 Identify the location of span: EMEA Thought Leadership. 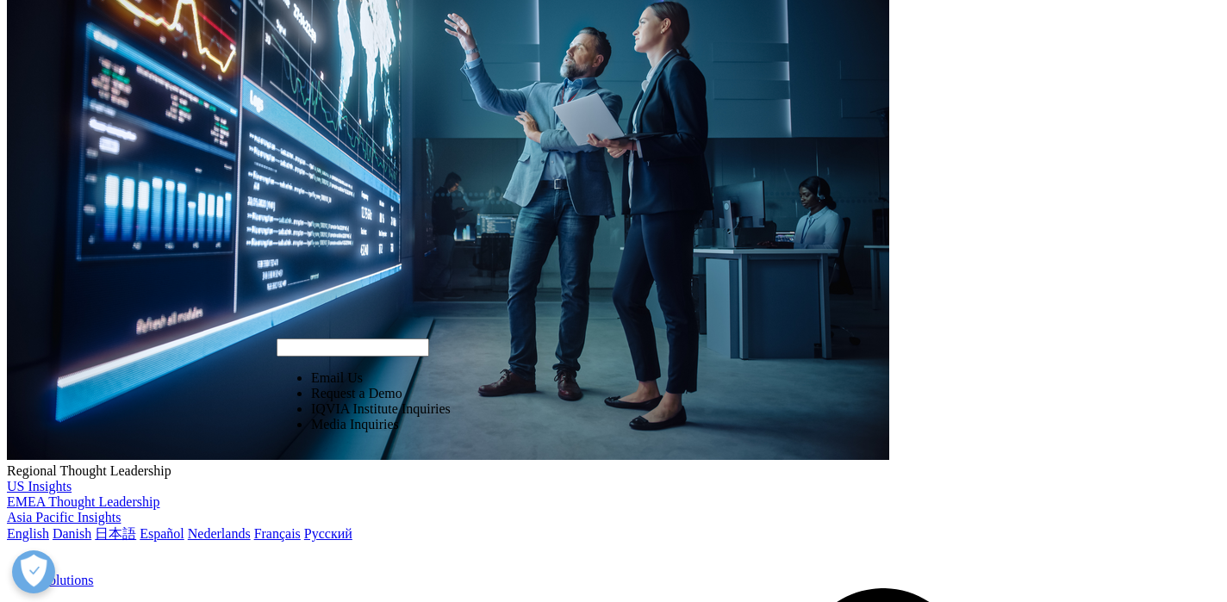
(83, 501).